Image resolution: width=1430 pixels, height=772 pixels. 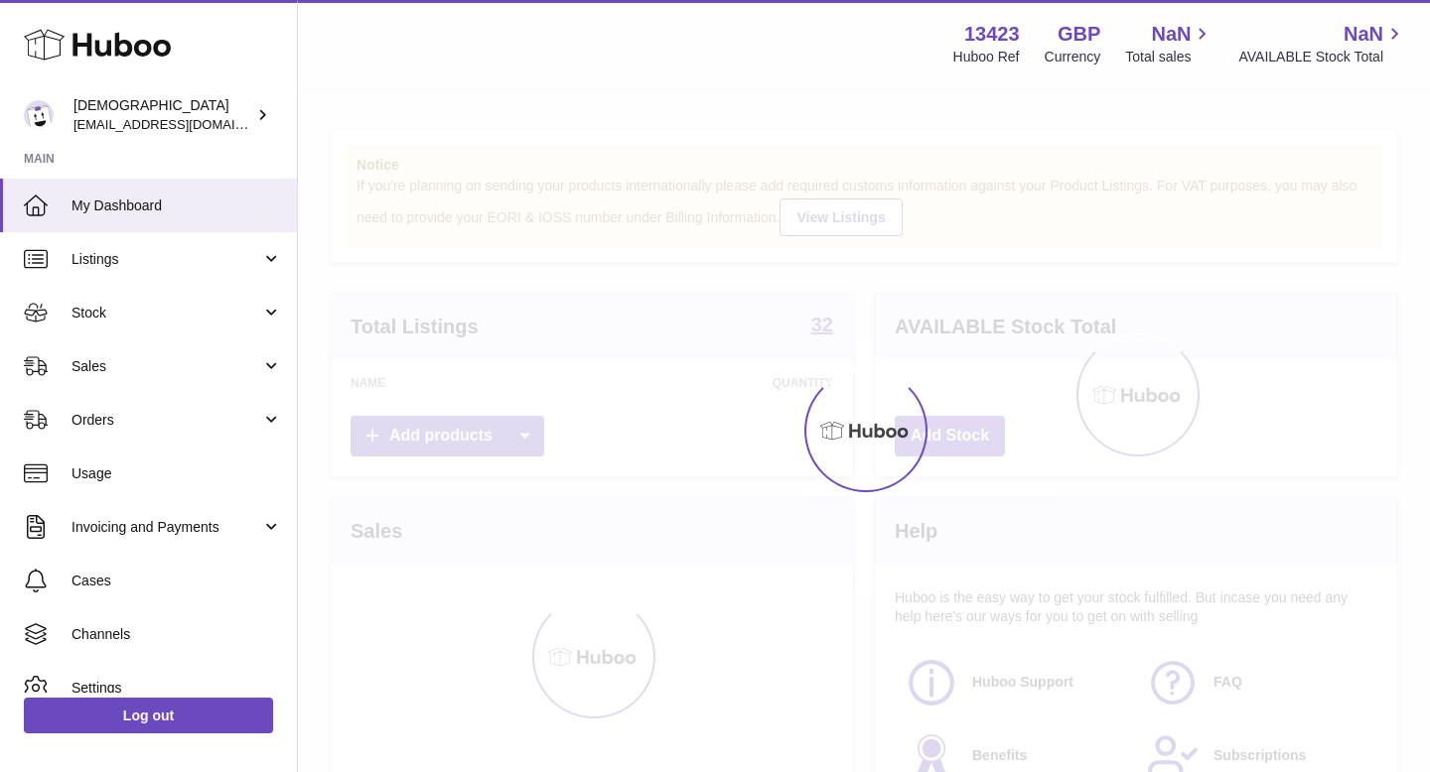 I want to click on span: Stock, so click(x=166, y=313).